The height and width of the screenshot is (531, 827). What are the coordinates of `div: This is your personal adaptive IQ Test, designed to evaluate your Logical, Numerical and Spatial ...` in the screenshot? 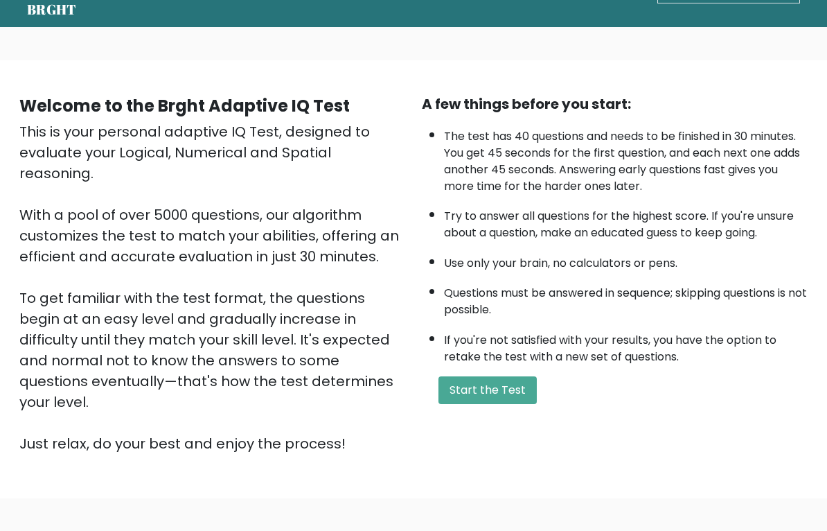 It's located at (212, 287).